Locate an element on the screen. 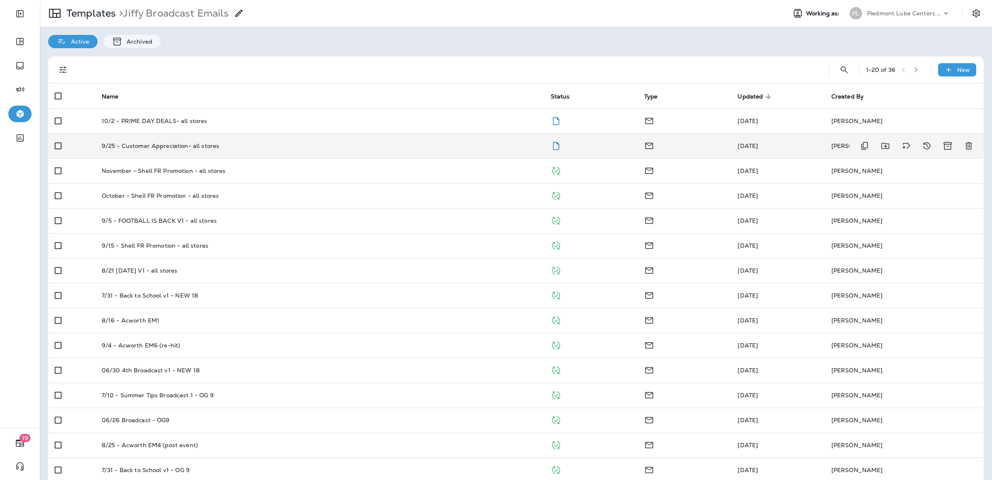 Image resolution: width=992 pixels, height=480 pixels. p: 7/31 - Back to School v1 - OG 9 is located at coordinates (146, 470).